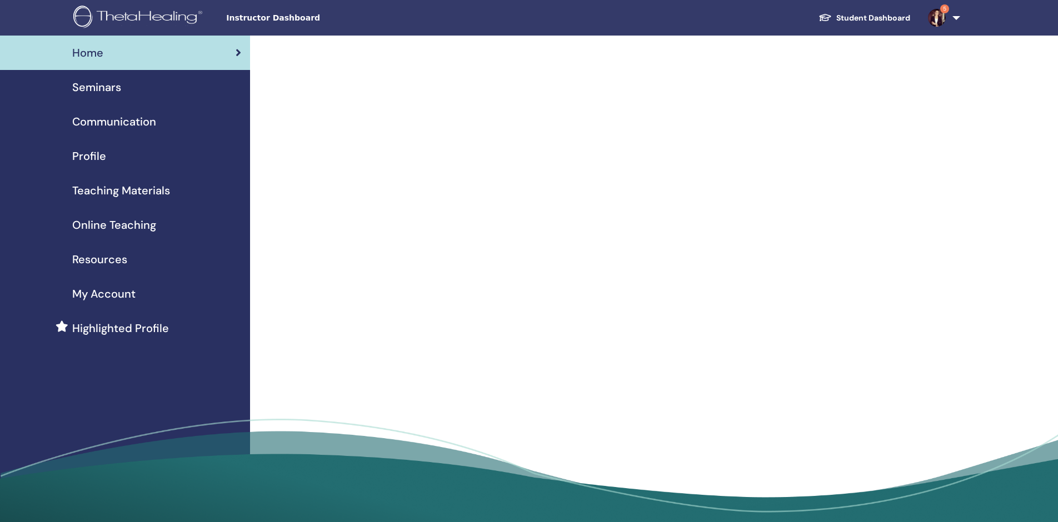  I want to click on span: 5, so click(945, 9).